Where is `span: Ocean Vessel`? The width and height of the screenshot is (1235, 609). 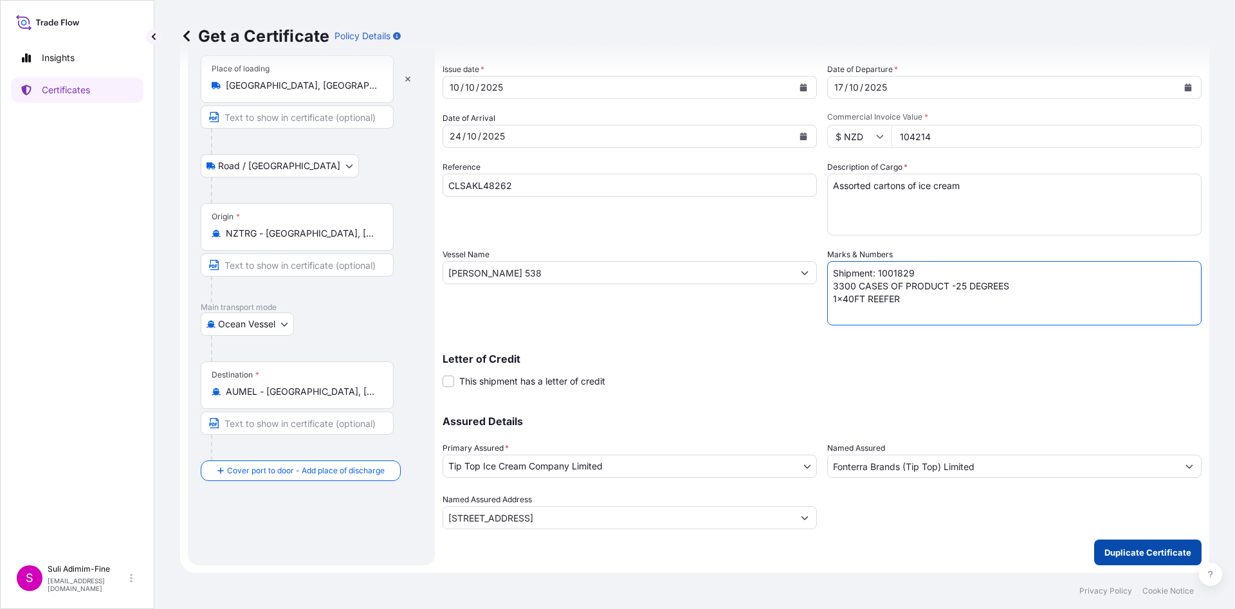
span: Ocean Vessel is located at coordinates (246, 324).